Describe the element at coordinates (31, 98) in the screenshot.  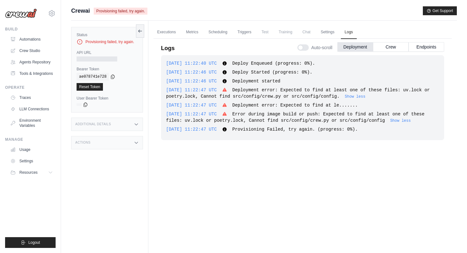
I see `a: Traces` at that location.